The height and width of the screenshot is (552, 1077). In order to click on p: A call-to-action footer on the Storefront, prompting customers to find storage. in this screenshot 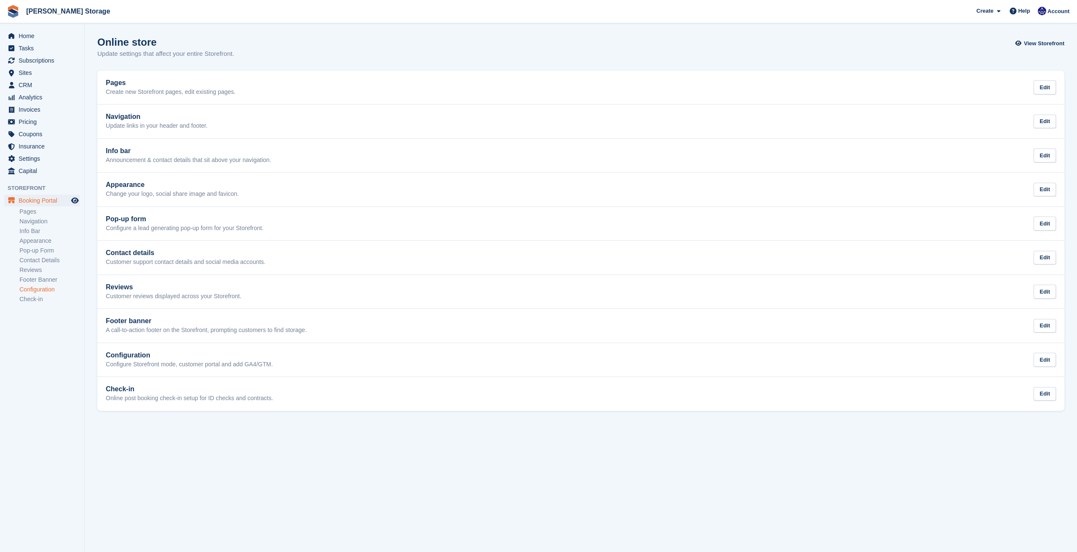, I will do `click(206, 330)`.